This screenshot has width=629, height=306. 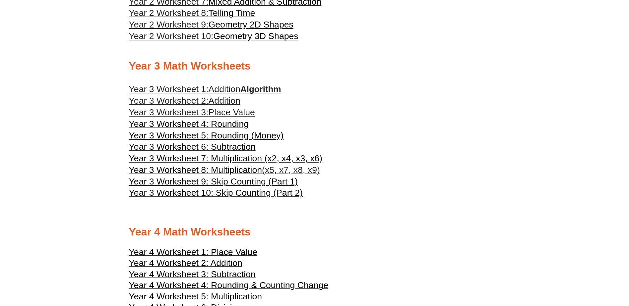 I want to click on h2: Year 3 Math Worksheets, so click(x=315, y=66).